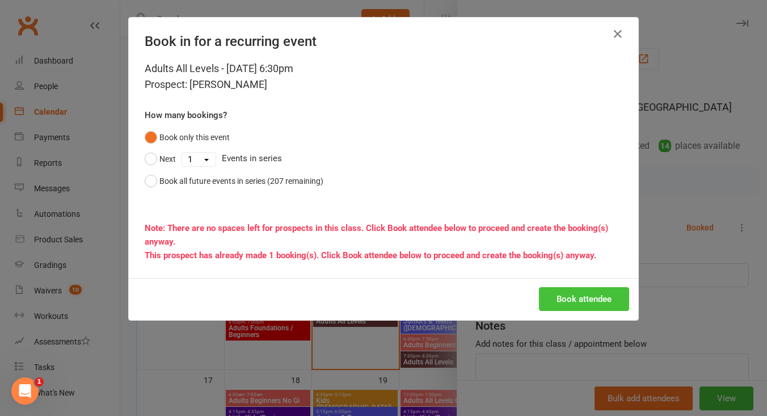 This screenshot has height=416, width=767. What do you see at coordinates (618, 34) in the screenshot?
I see `button: Close` at bounding box center [618, 34].